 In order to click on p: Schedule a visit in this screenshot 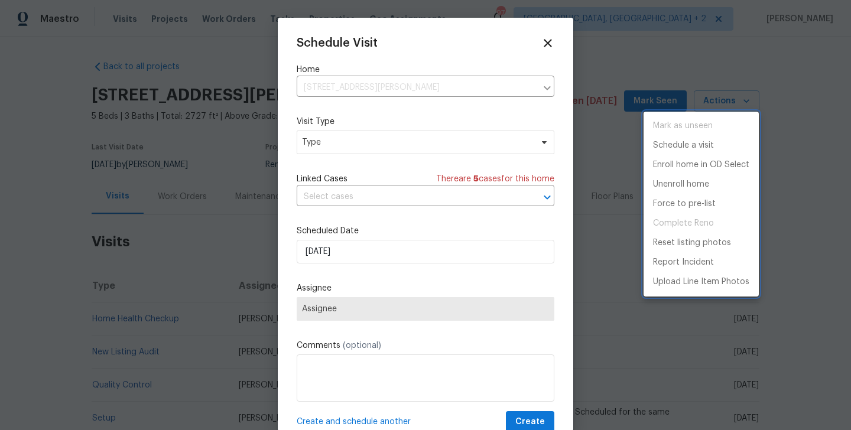, I will do `click(683, 145)`.